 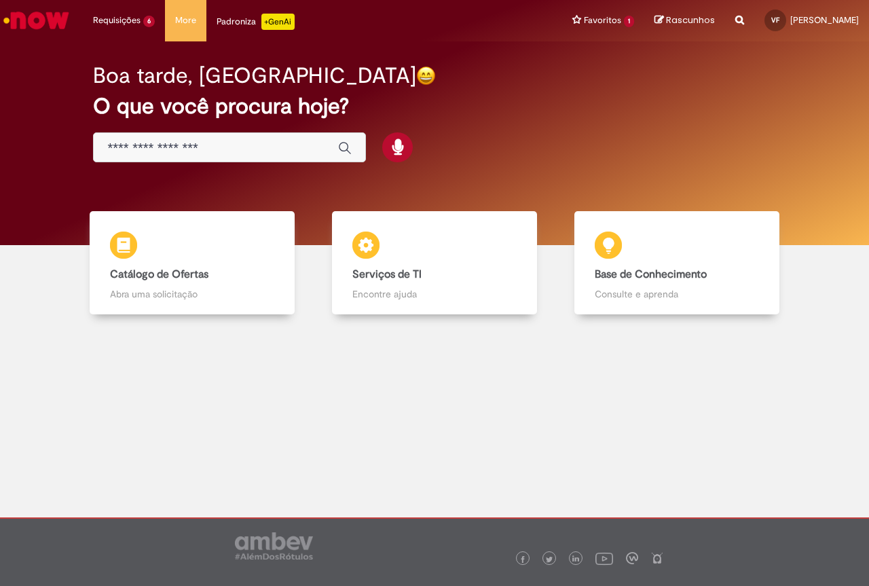 What do you see at coordinates (159, 274) in the screenshot?
I see `b: Catálogo de Ofertas` at bounding box center [159, 274].